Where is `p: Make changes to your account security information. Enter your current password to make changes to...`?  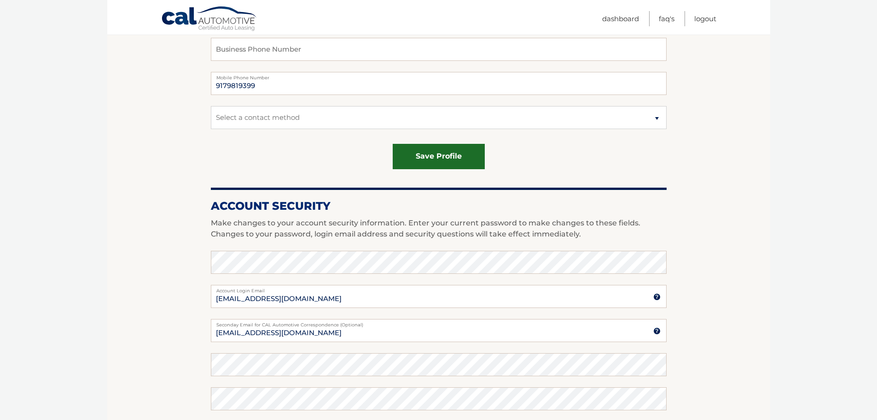
p: Make changes to your account security information. Enter your current password to make changes to... is located at coordinates (439, 228).